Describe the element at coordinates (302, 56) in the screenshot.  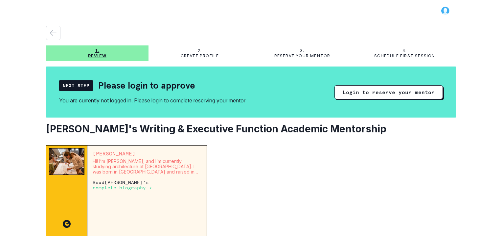
I see `p: Reserve your mentor` at that location.